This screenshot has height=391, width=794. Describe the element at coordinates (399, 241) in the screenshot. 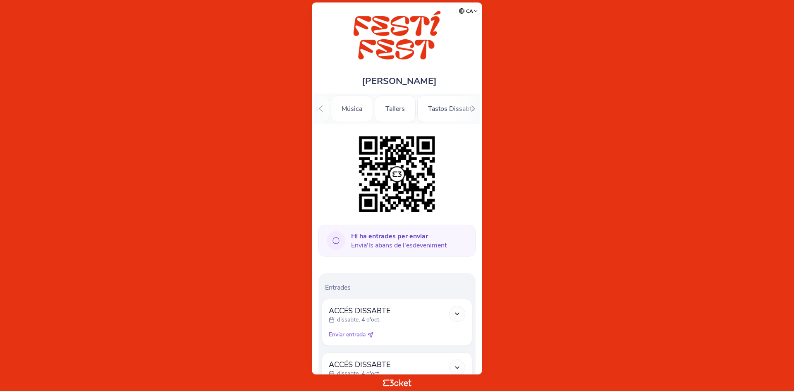

I see `span: Envia'ls abans de l'esdeveniment` at that location.